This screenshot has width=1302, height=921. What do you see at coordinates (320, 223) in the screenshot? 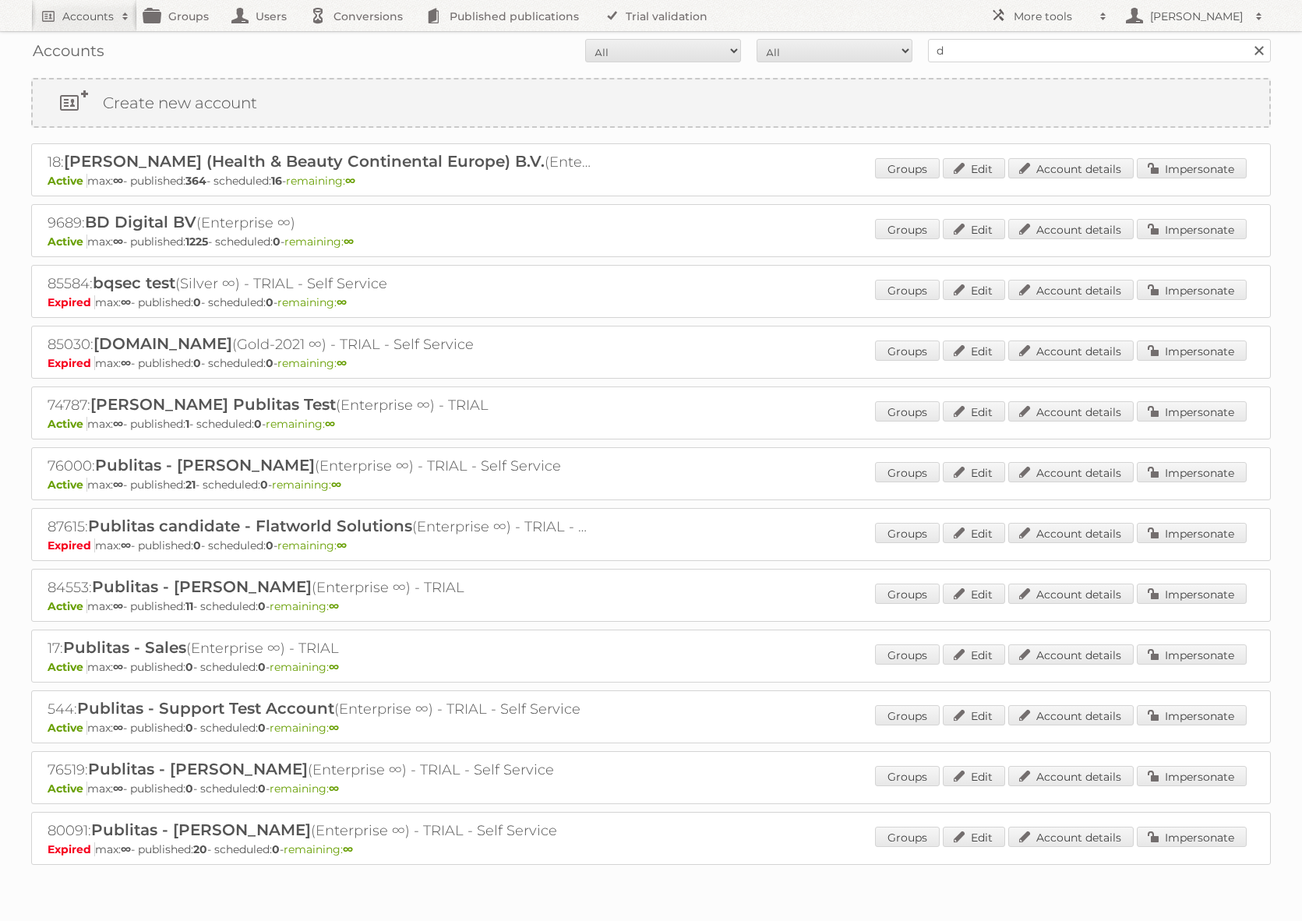
I see `h2: 9689: (Enterprise ∞)` at bounding box center [320, 223].